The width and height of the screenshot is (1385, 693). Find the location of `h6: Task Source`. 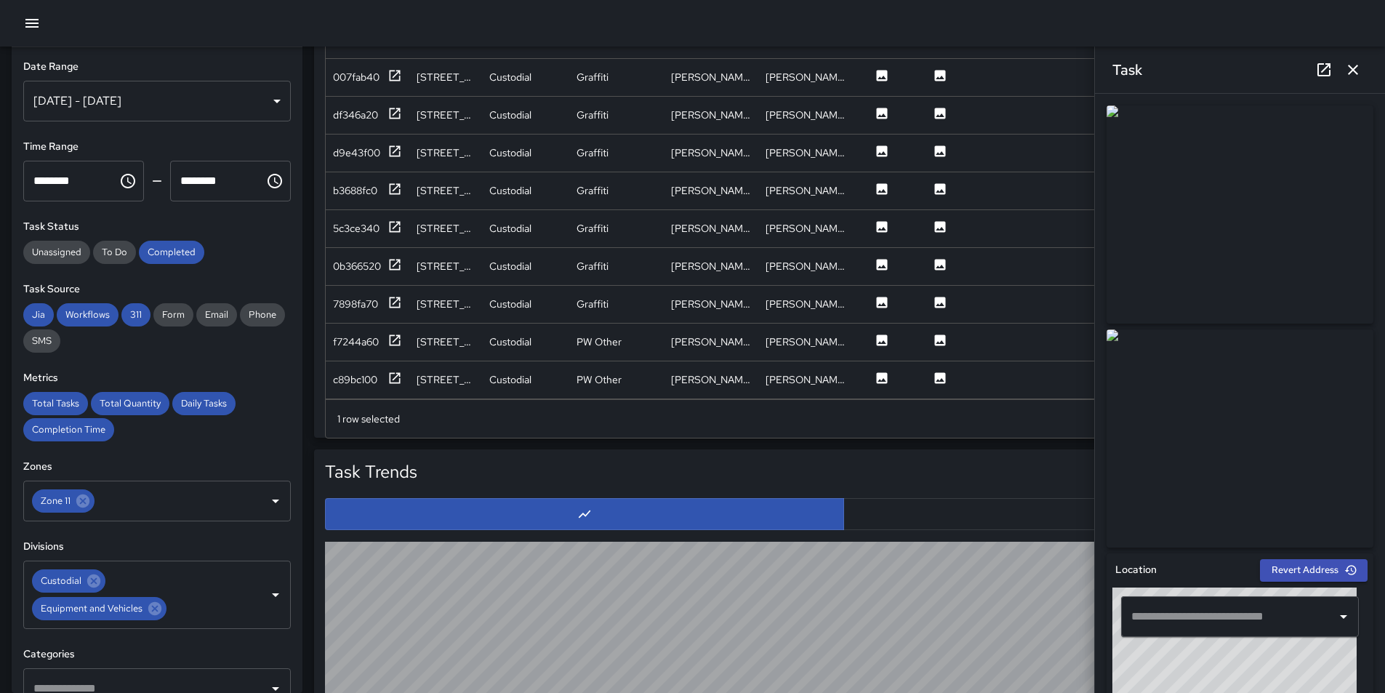

h6: Task Source is located at coordinates (157, 289).